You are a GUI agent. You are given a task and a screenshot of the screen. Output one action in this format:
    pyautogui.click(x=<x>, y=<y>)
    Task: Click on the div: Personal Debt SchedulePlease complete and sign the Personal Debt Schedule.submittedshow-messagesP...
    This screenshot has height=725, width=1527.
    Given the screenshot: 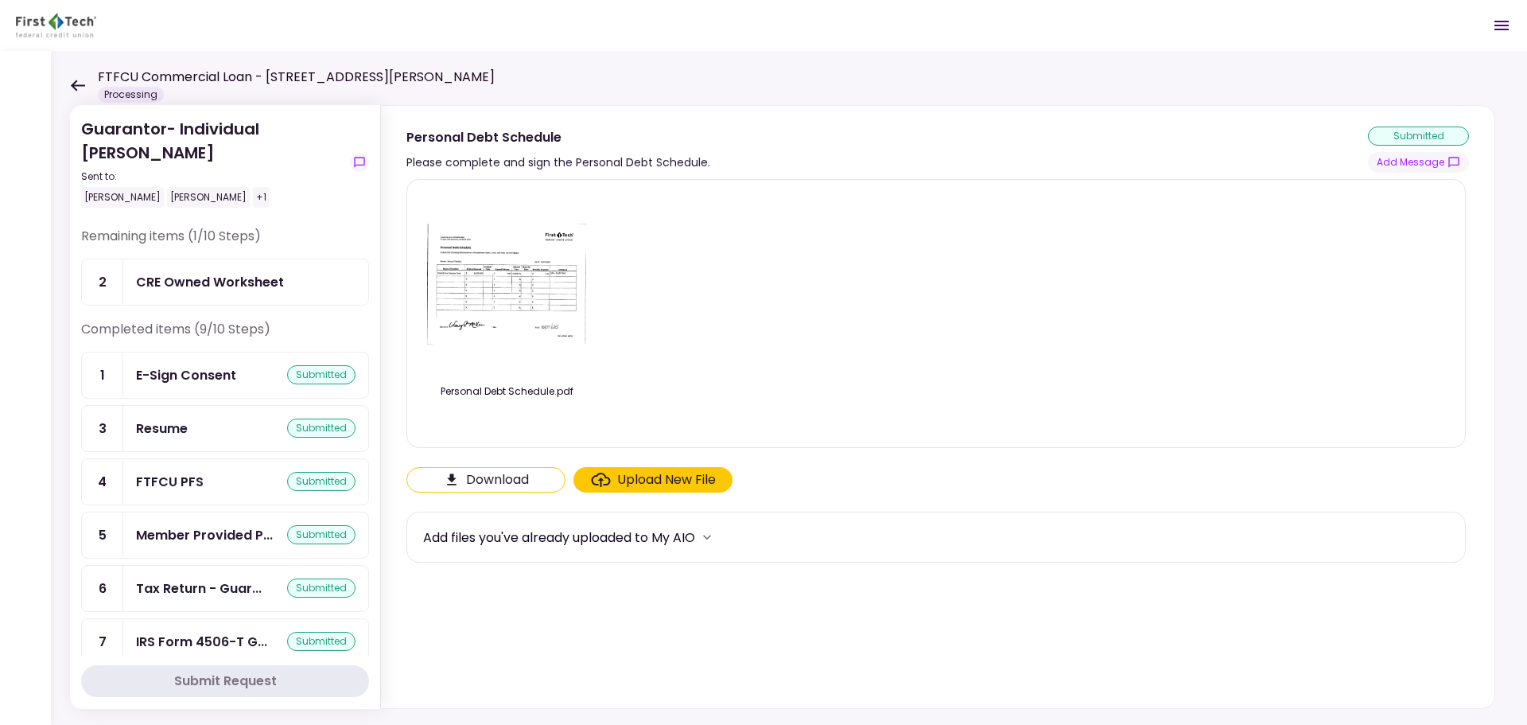 What is the action you would take?
    pyautogui.click(x=938, y=407)
    